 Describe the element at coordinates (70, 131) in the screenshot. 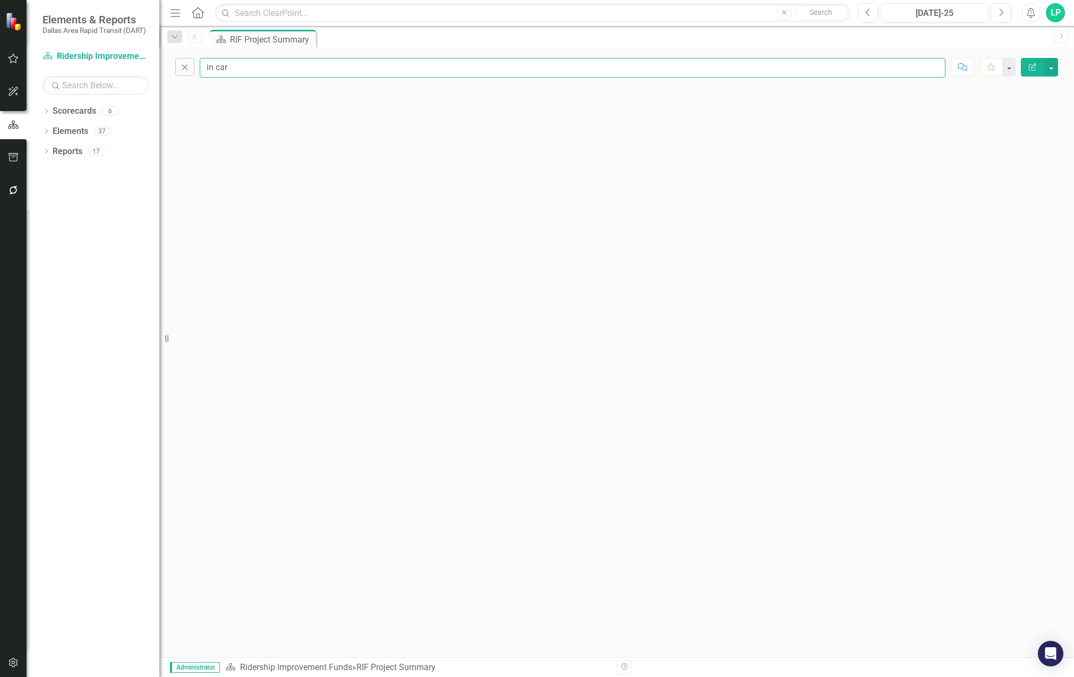

I see `a: Elements` at that location.